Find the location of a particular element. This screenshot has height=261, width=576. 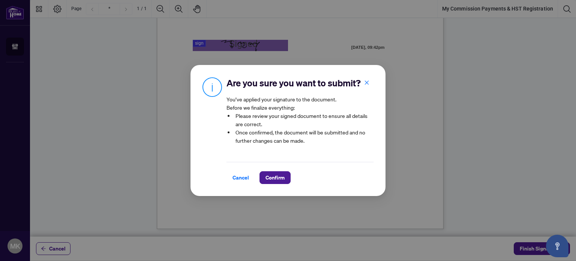

button: Open asap is located at coordinates (558, 246).